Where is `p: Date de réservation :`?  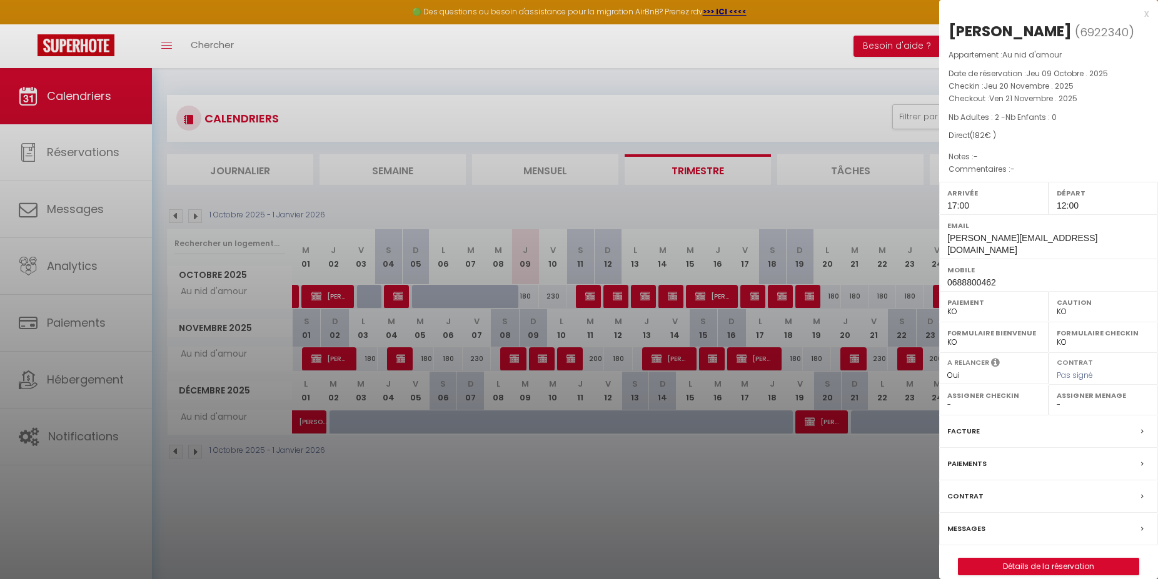 p: Date de réservation : is located at coordinates (1048, 74).